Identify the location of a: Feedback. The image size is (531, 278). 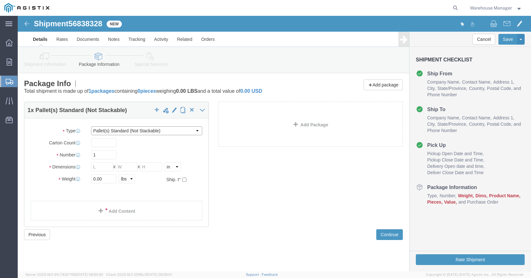
(270, 274).